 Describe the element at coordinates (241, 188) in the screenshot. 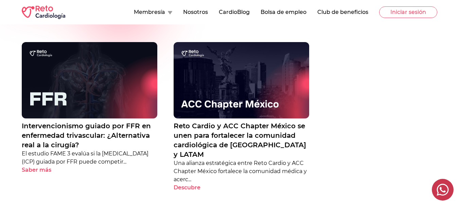

I see `a: Descubre` at that location.